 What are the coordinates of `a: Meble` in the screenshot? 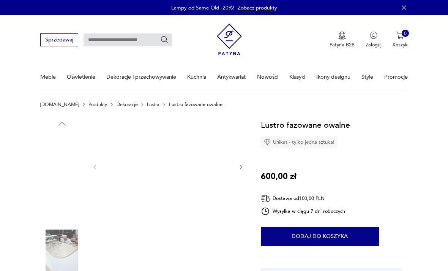 It's located at (48, 77).